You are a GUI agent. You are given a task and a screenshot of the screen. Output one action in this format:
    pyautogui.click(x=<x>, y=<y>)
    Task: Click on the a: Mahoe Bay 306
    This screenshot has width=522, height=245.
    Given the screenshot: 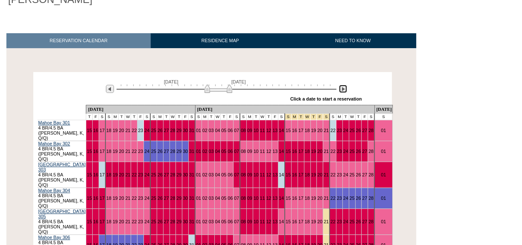 What is the action you would take?
    pyautogui.click(x=54, y=238)
    